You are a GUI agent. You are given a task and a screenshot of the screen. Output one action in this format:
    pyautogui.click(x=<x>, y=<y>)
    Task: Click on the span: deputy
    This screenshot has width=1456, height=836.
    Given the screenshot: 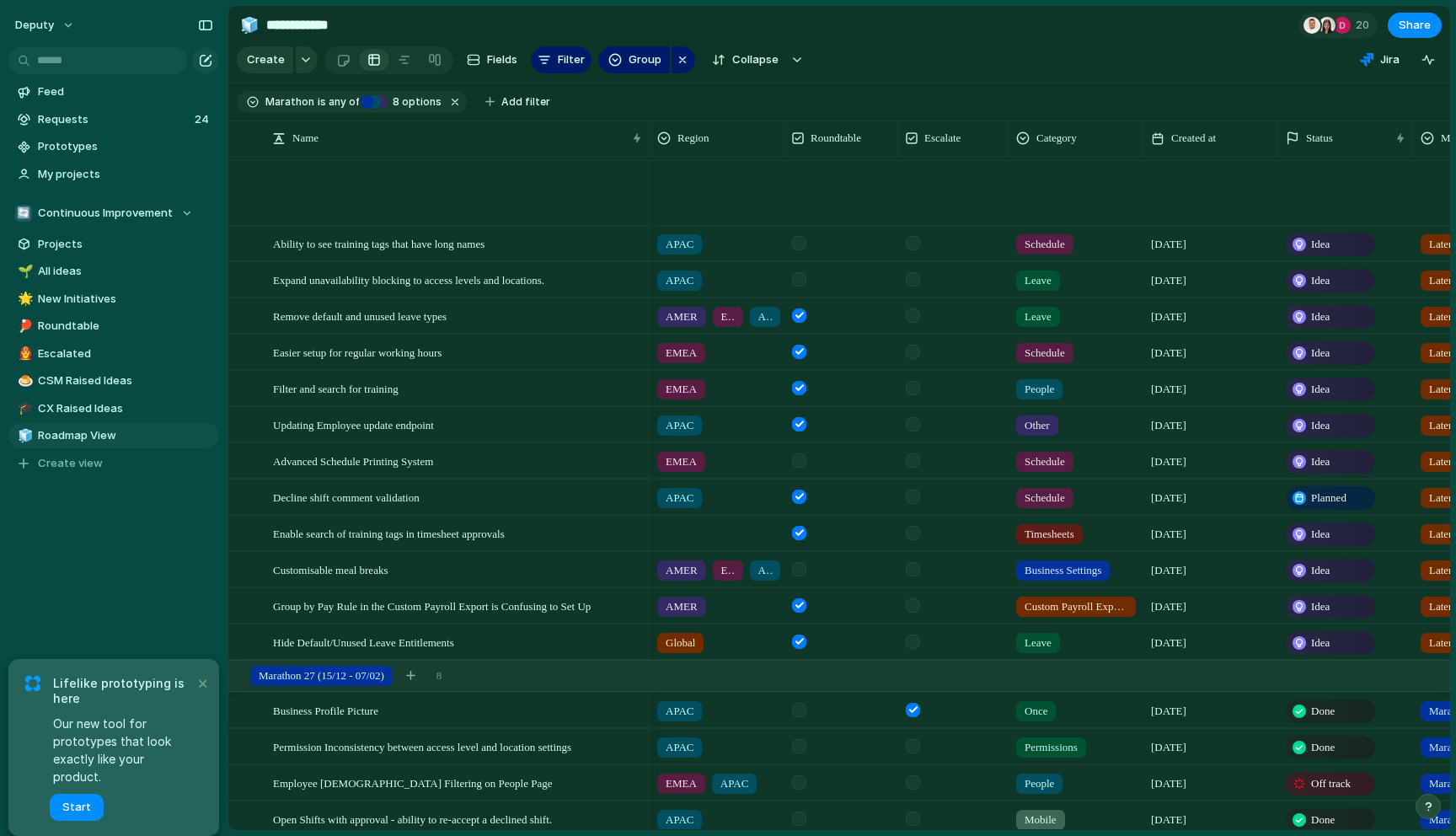 What is the action you would take?
    pyautogui.click(x=35, y=25)
    